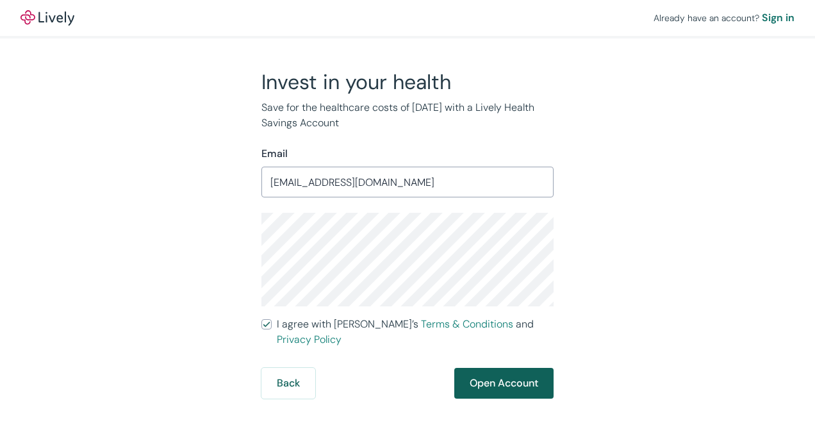  I want to click on a: LivelyLively, so click(47, 18).